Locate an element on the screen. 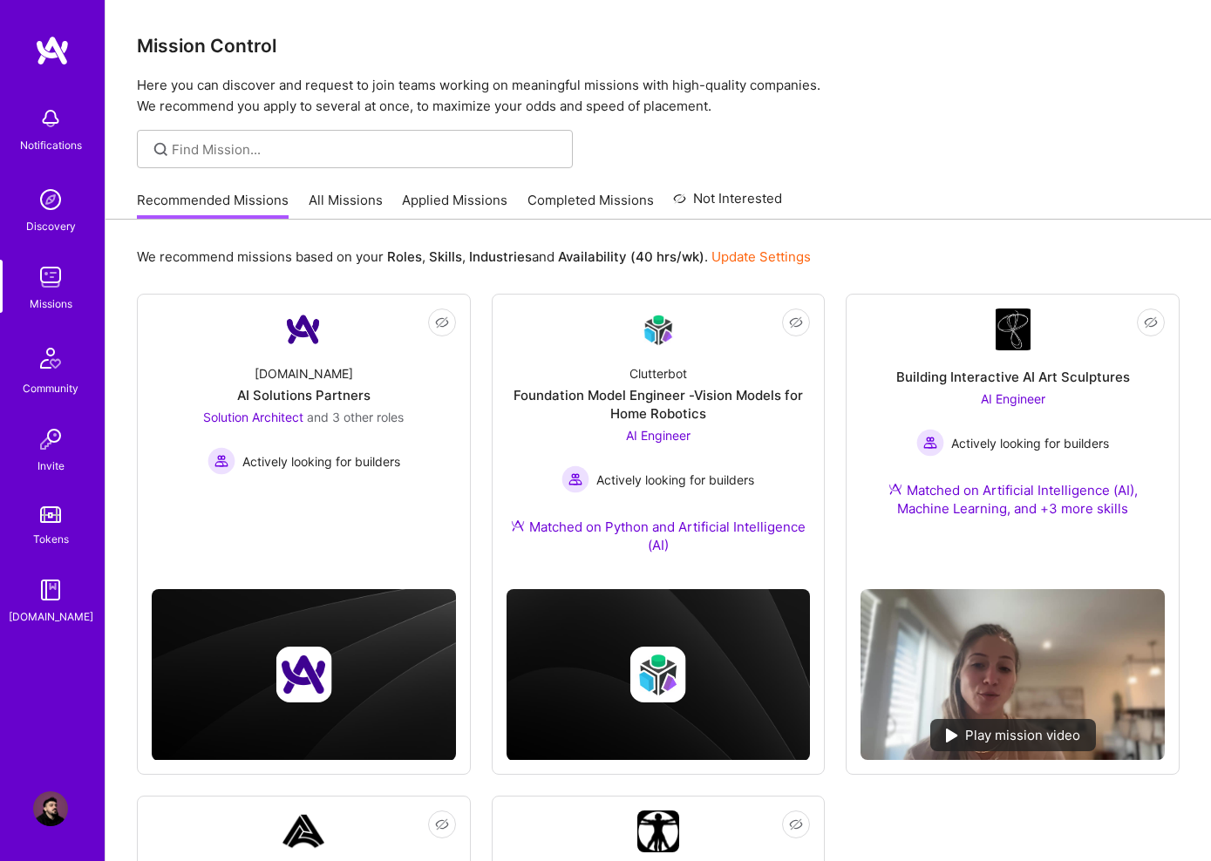 The image size is (1211, 861). p: We recommend missions based on your , , and . is located at coordinates (473, 256).